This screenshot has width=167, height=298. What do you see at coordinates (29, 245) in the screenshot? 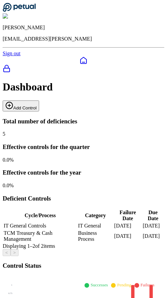
I see `span: Displaying 1– 2 of 2 items` at bounding box center [29, 245].